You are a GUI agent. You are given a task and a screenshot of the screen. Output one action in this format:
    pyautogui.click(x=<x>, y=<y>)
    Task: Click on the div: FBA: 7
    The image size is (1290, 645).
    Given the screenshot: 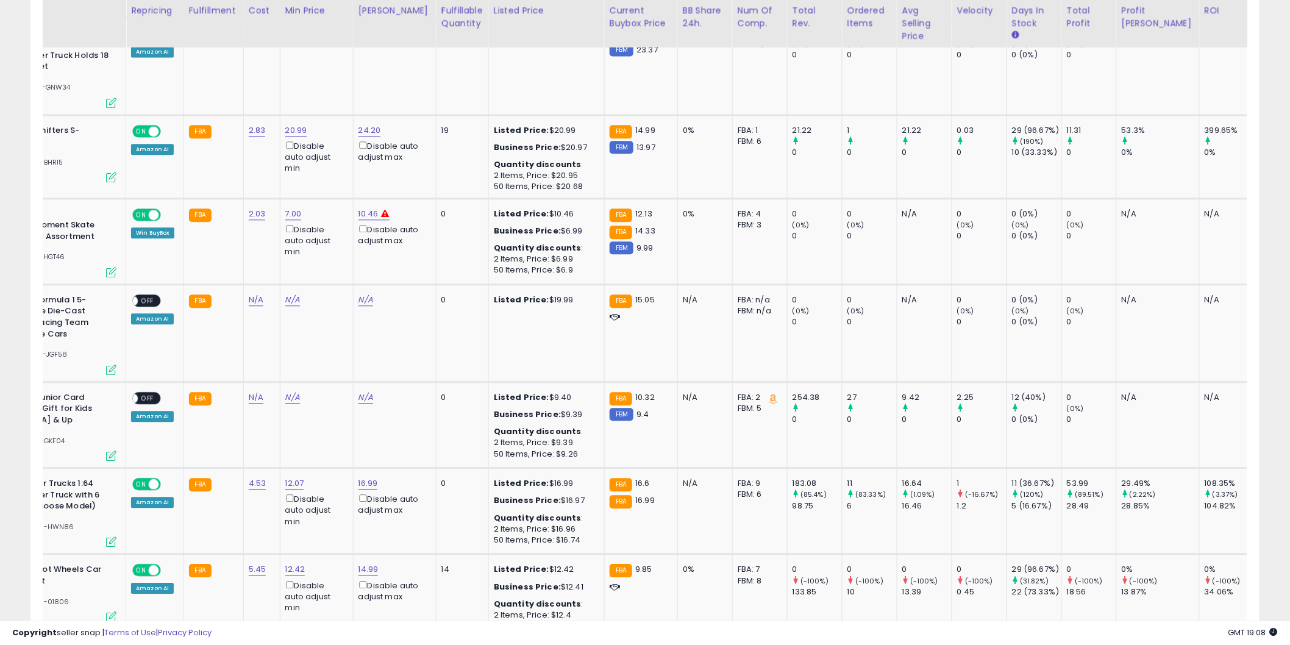 What is the action you would take?
    pyautogui.click(x=758, y=569)
    